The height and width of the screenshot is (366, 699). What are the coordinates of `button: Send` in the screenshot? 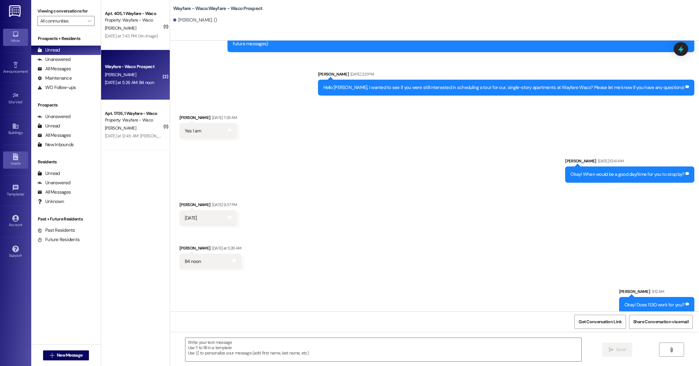 It's located at (617, 349).